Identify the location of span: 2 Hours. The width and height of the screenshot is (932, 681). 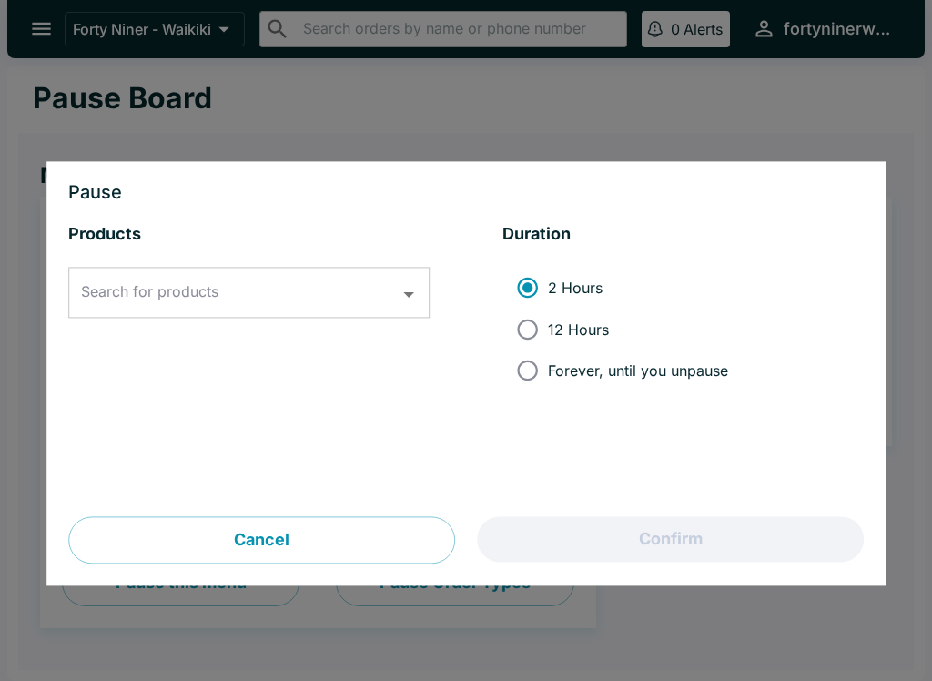
(575, 288).